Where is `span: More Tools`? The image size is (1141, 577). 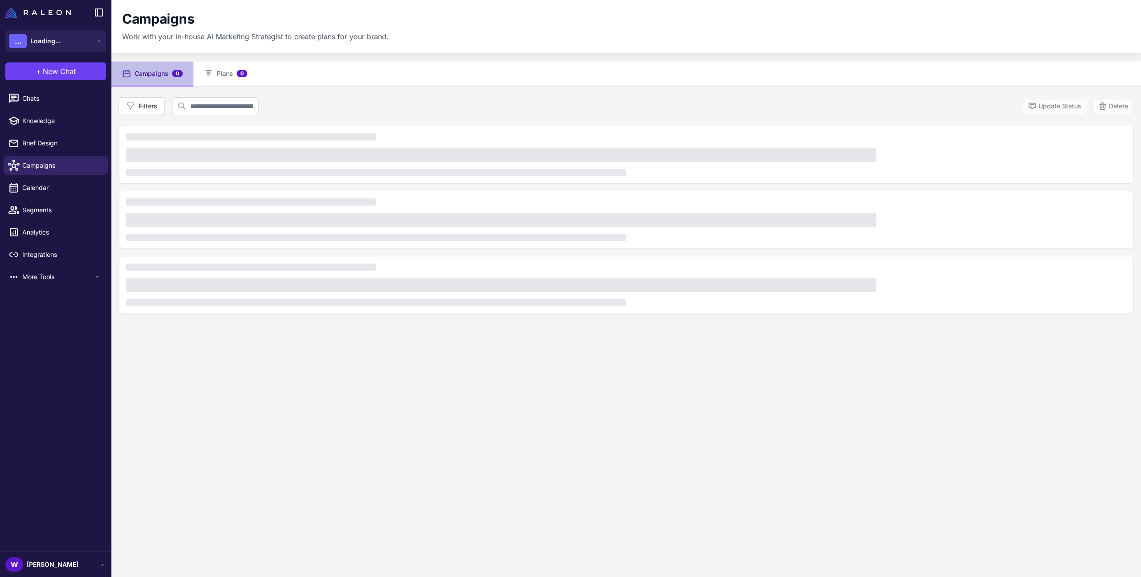
span: More Tools is located at coordinates (58, 277).